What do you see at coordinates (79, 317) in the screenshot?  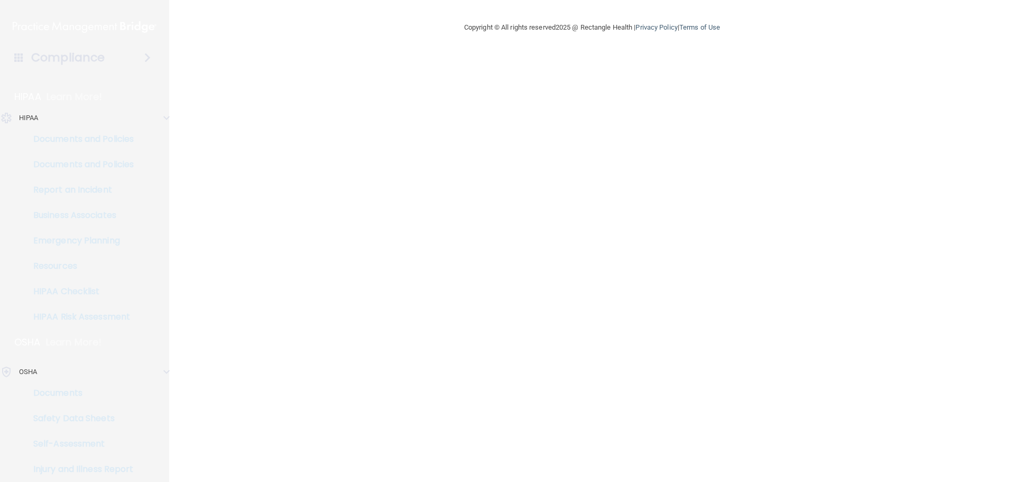 I see `p: HIPAA Risk Assessment` at bounding box center [79, 317].